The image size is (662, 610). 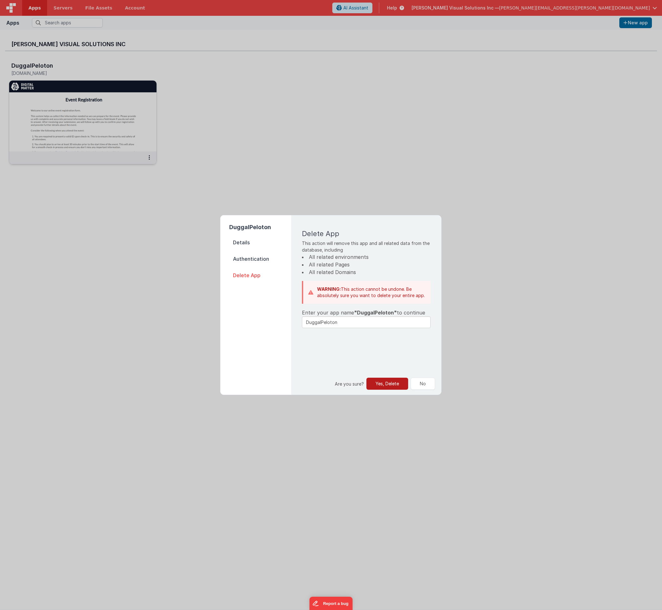 I want to click on h2: Delete App, so click(x=366, y=234).